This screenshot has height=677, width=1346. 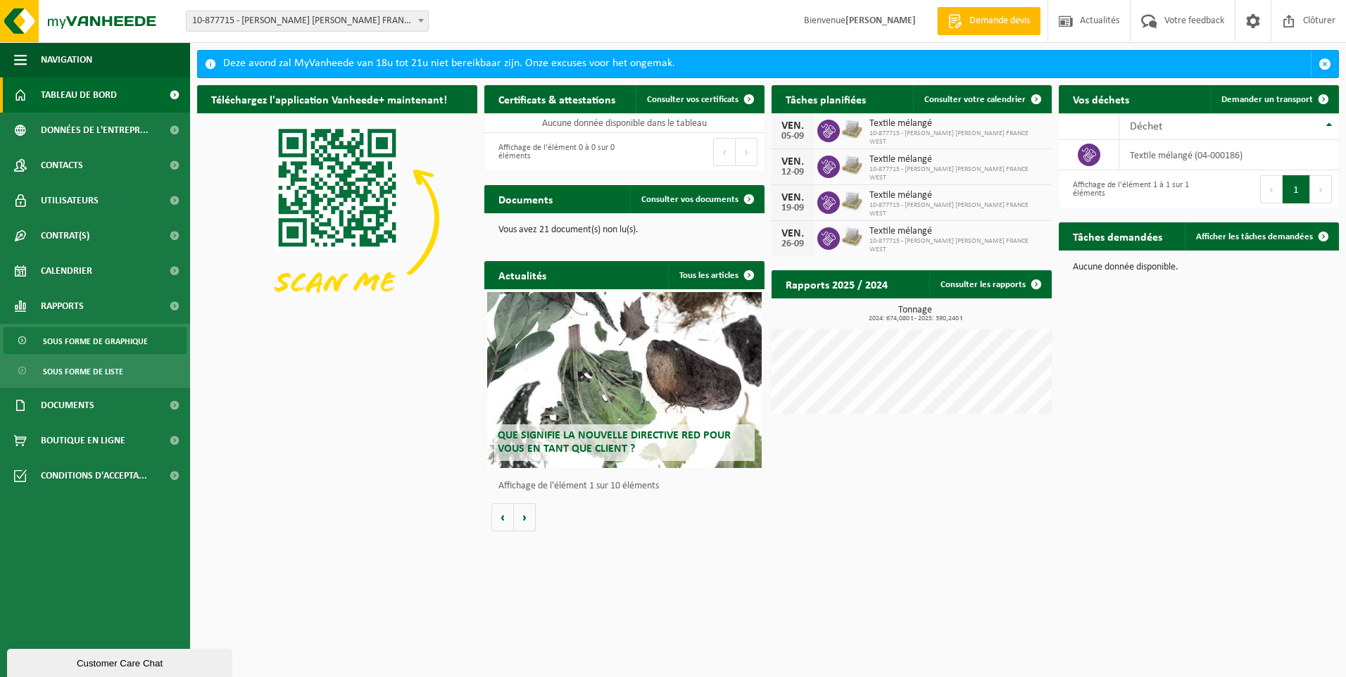 I want to click on span: Tableau de bord, so click(x=79, y=95).